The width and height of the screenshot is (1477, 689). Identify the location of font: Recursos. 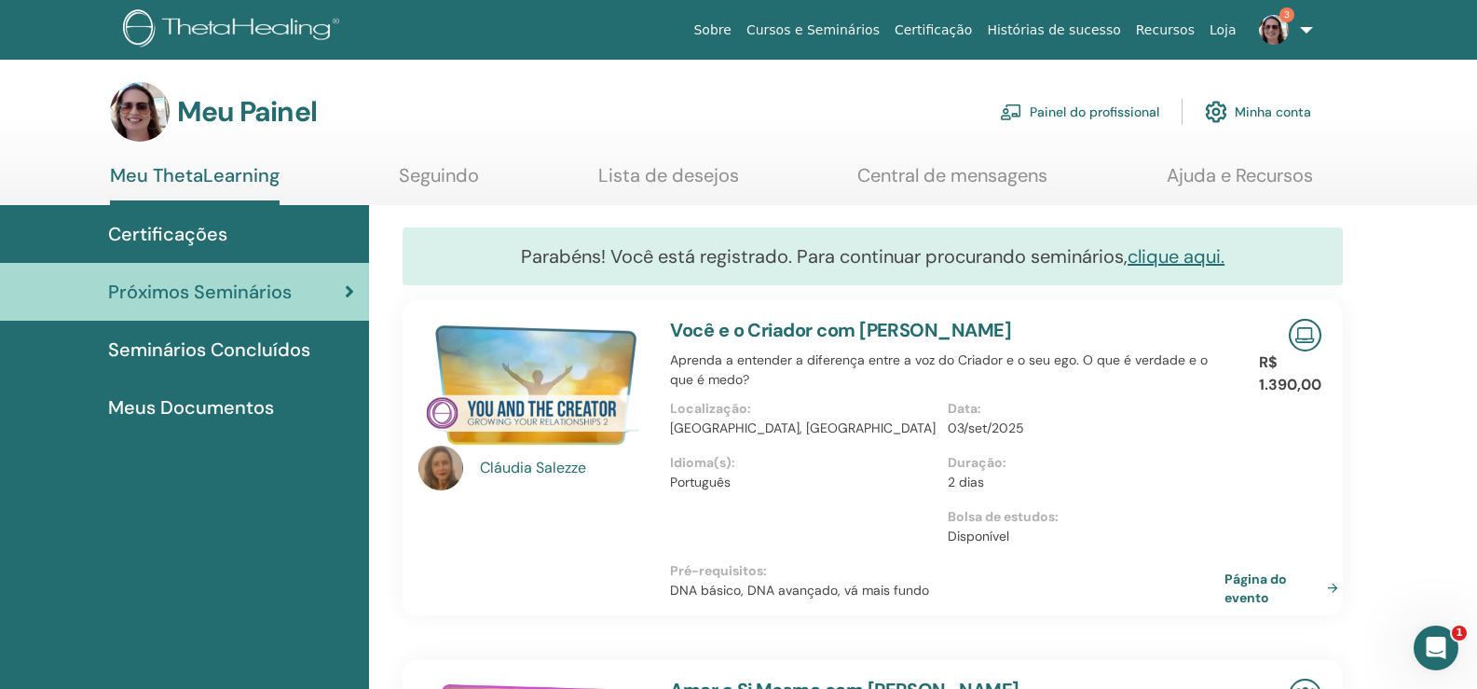
(1165, 30).